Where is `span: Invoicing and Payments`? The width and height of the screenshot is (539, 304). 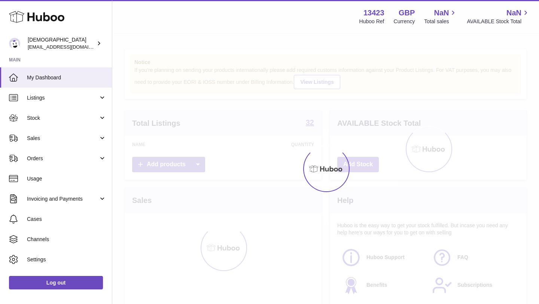 span: Invoicing and Payments is located at coordinates (62, 199).